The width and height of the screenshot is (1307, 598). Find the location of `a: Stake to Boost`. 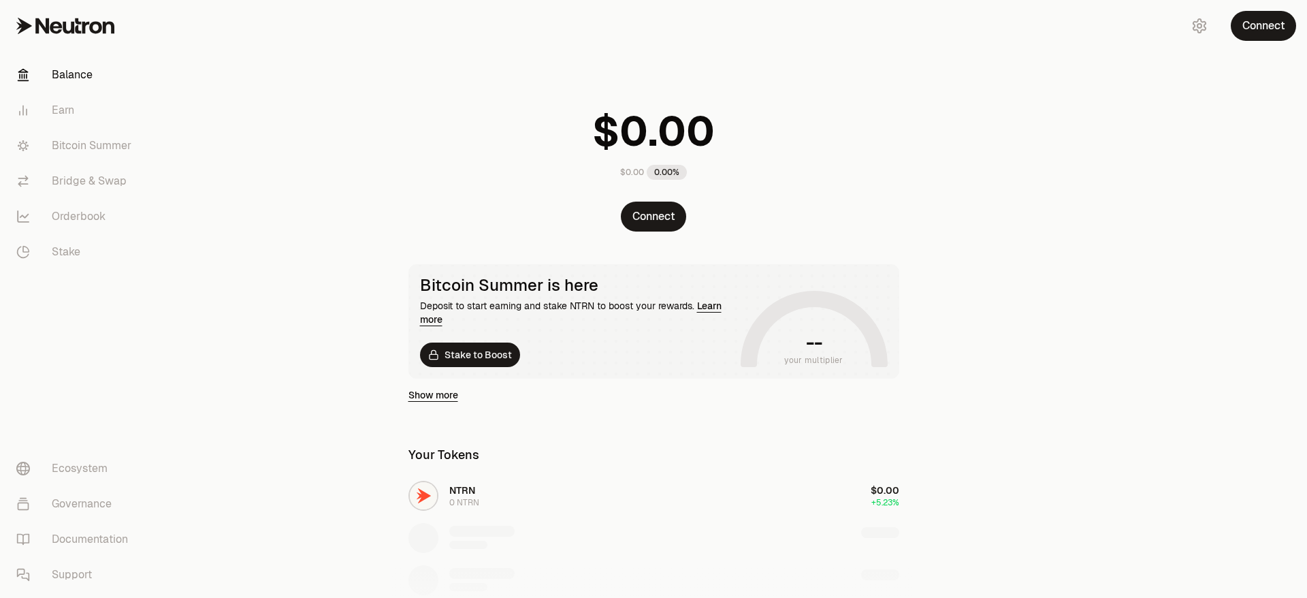

a: Stake to Boost is located at coordinates (470, 355).